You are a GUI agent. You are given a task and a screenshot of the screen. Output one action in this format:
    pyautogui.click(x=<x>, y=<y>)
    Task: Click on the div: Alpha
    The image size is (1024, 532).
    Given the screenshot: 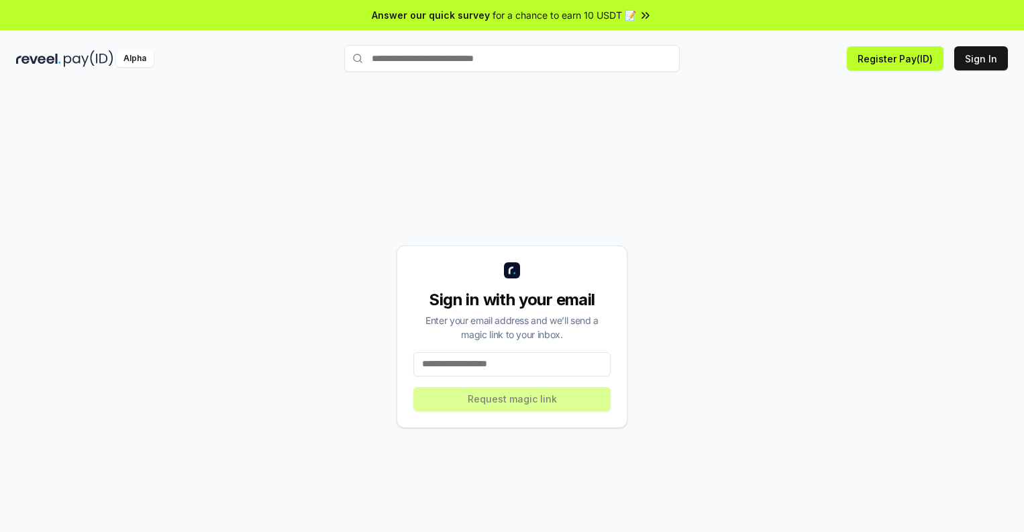 What is the action you would take?
    pyautogui.click(x=135, y=58)
    